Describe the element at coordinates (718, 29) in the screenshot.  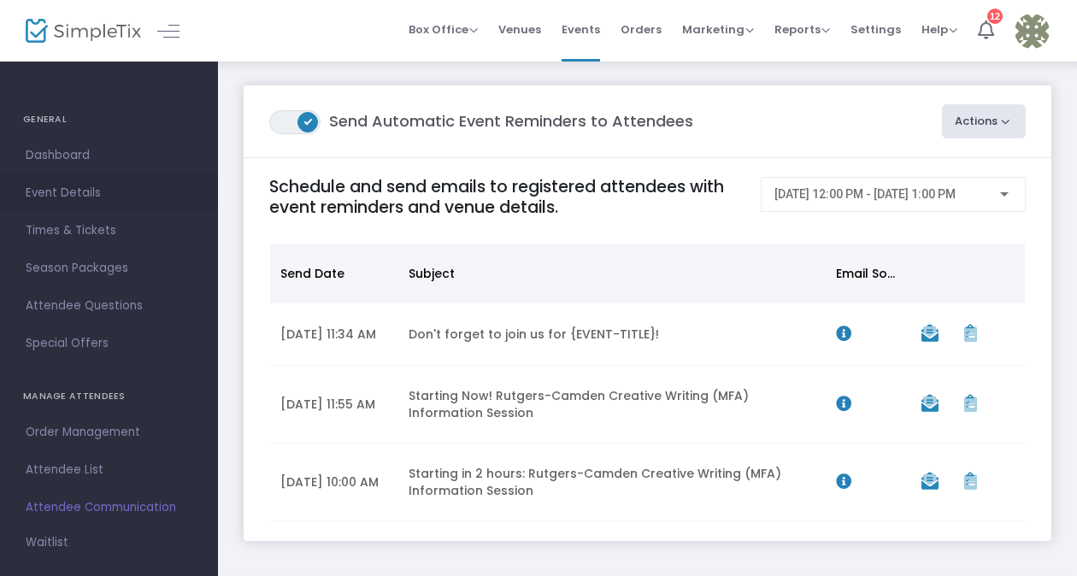
I see `span: Marketing` at that location.